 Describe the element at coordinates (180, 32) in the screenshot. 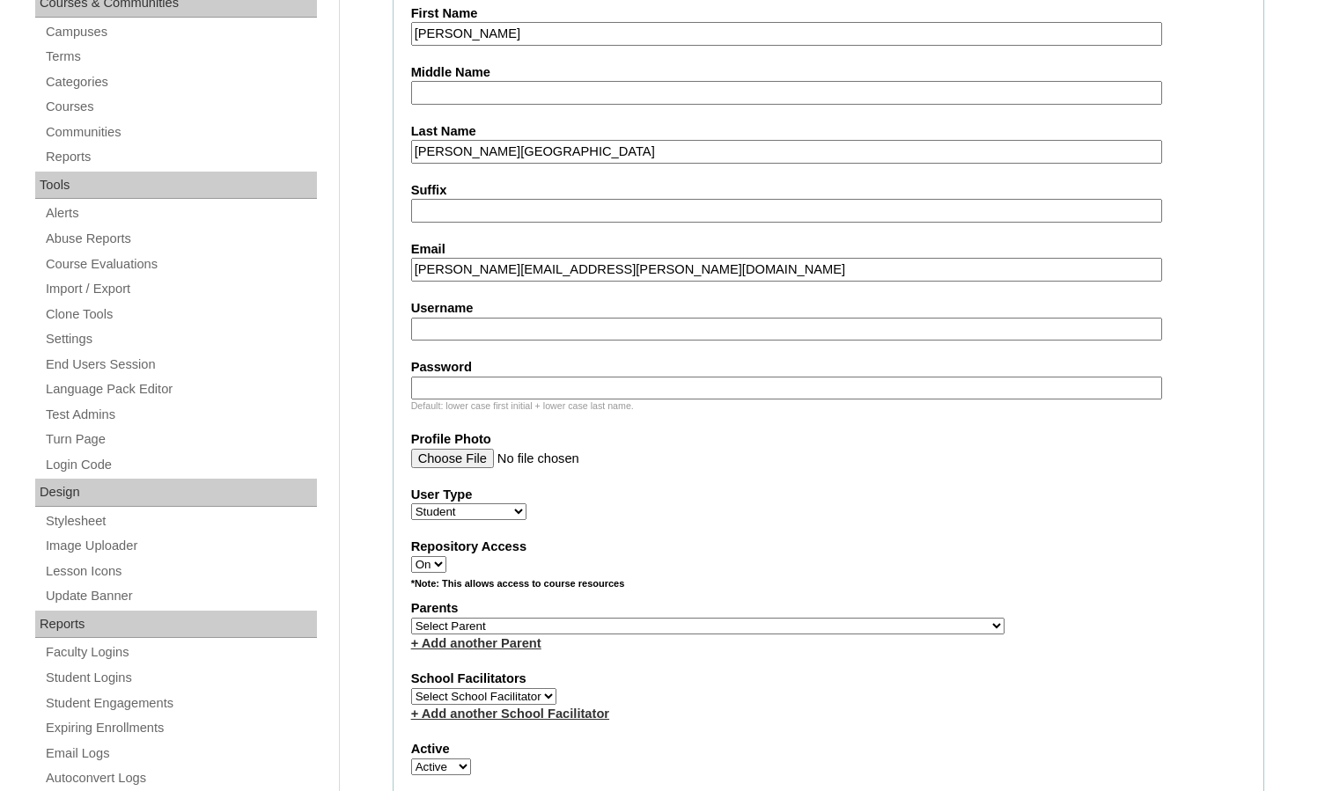

I see `a: Campuses` at that location.